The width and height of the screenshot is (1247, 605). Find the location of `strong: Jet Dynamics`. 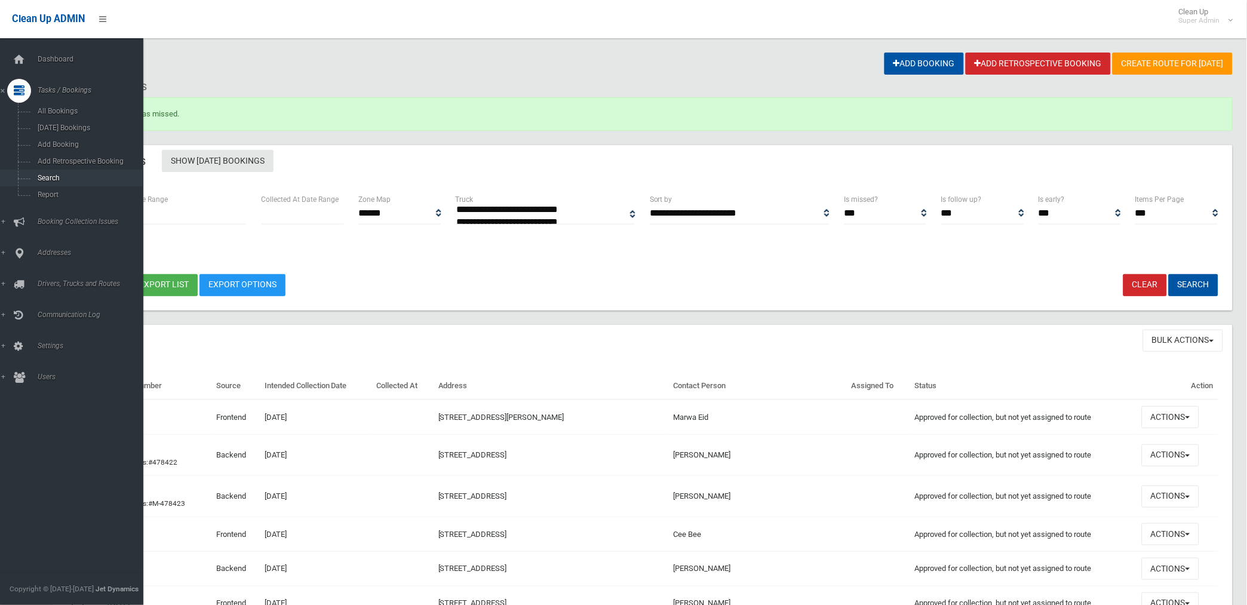

strong: Jet Dynamics is located at coordinates (117, 589).